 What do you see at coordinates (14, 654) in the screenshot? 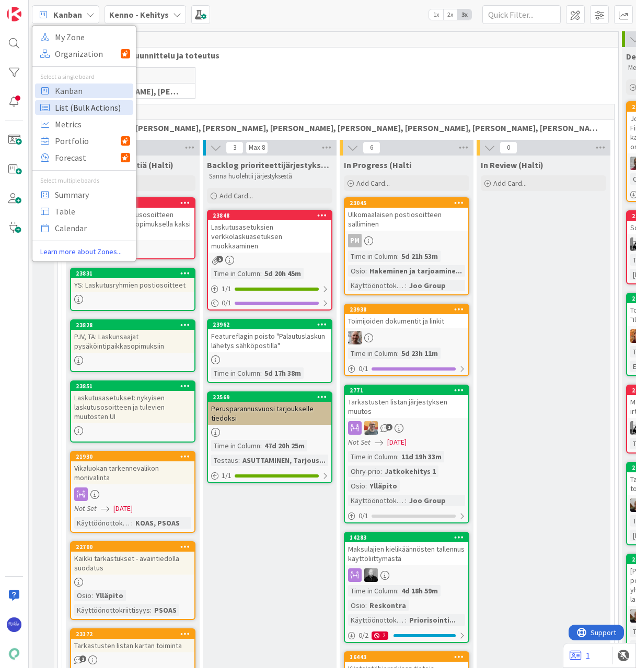
I see `img: avatar` at bounding box center [14, 654].